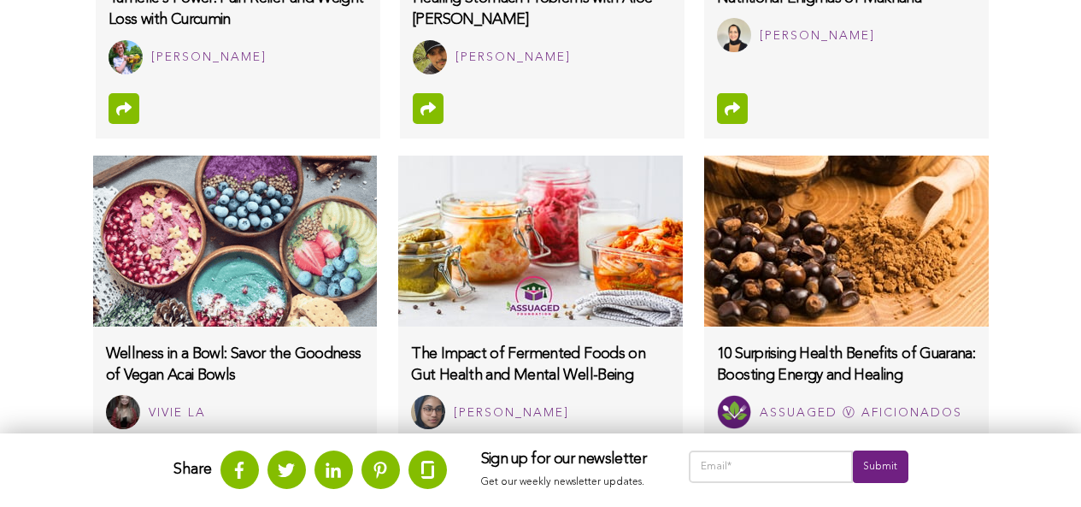  I want to click on div: Chat Widget, so click(1038, 466).